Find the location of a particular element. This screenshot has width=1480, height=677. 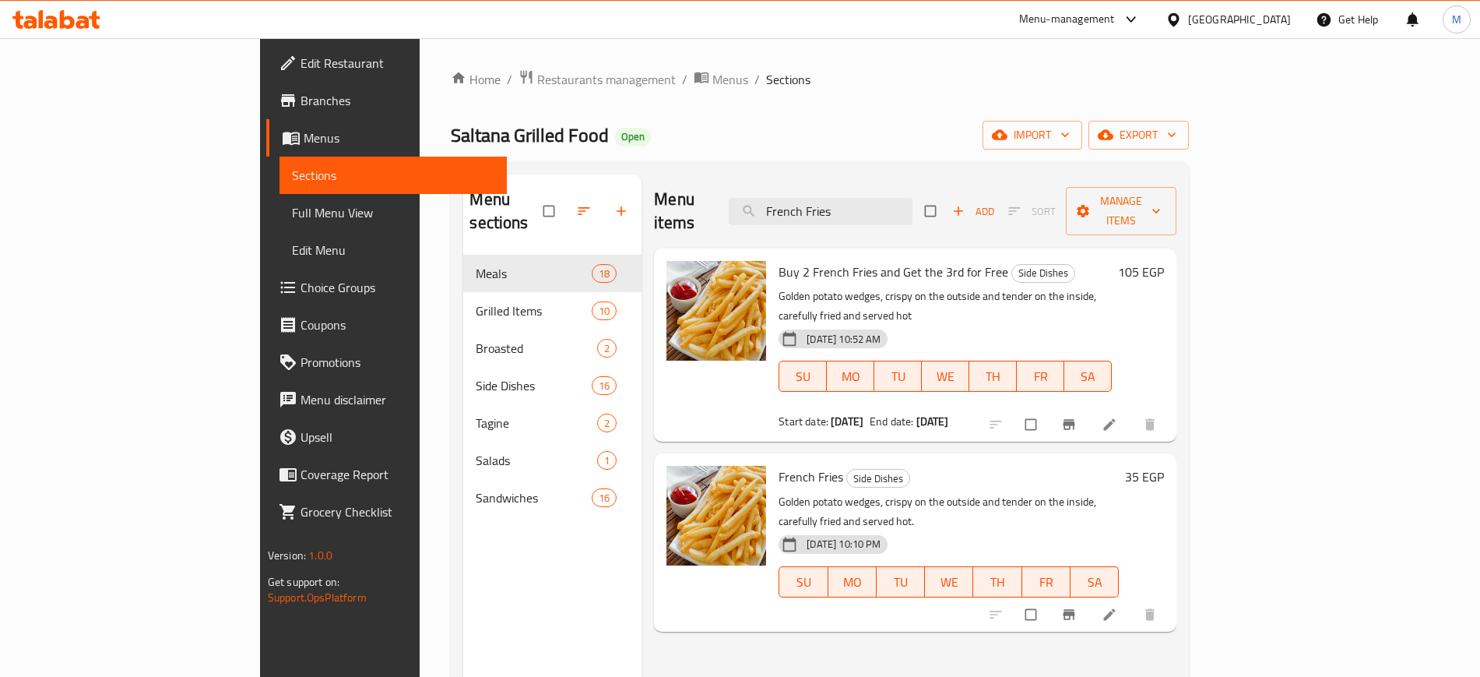

div: Grilled Items is located at coordinates (533, 311).